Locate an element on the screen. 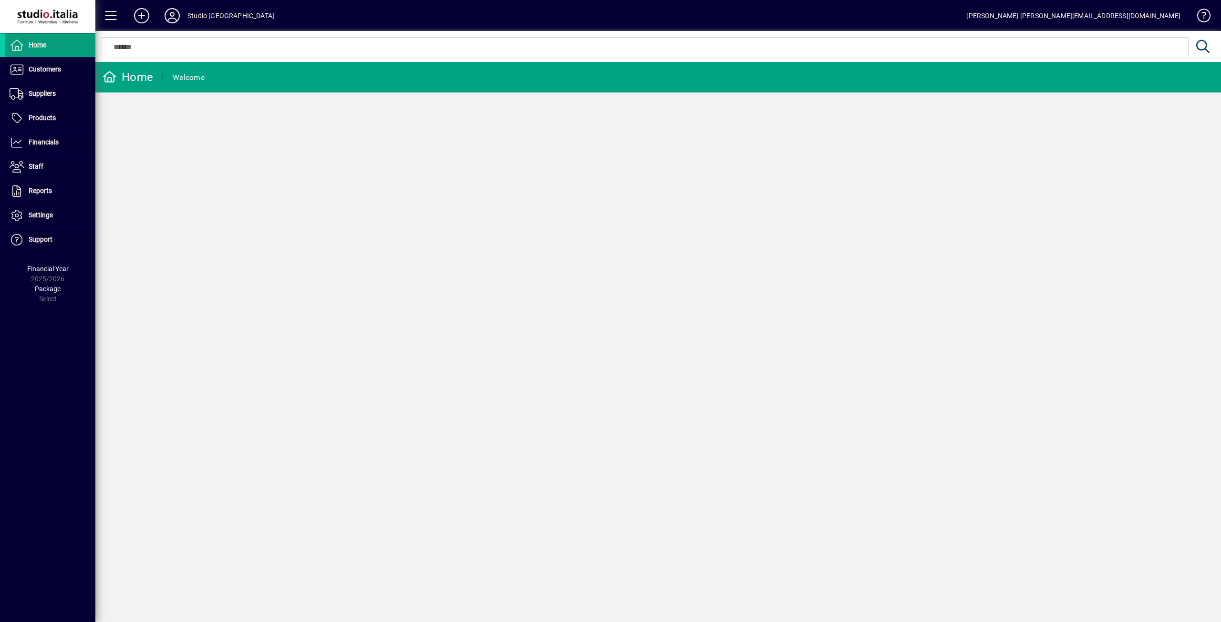  button: Add is located at coordinates (142, 16).